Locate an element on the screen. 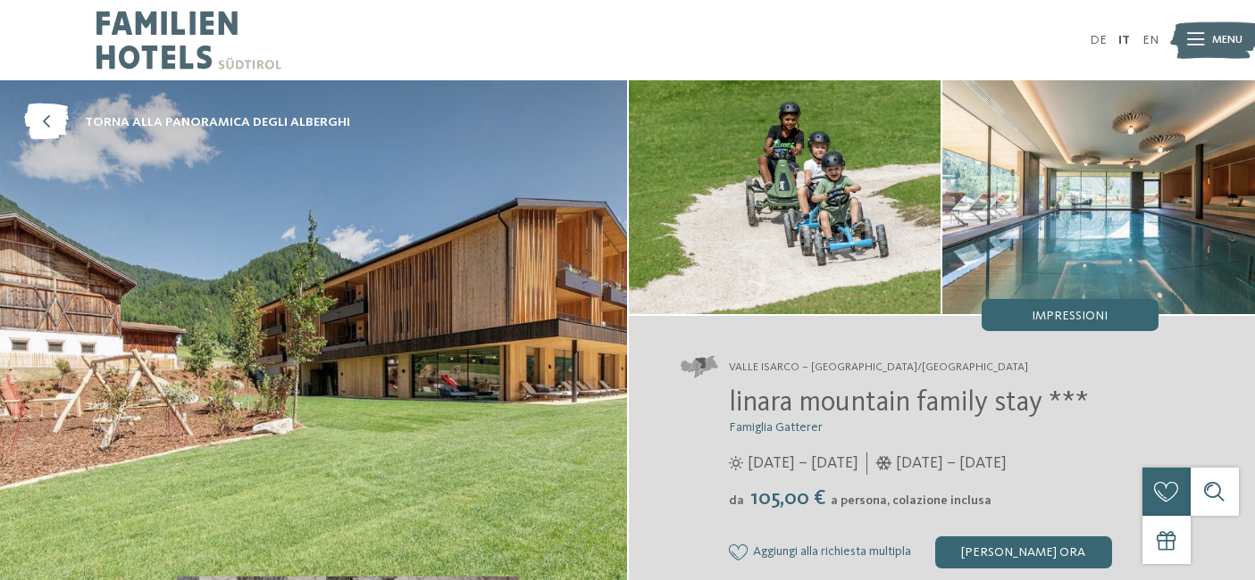  span: Impressioni is located at coordinates (1069, 316).